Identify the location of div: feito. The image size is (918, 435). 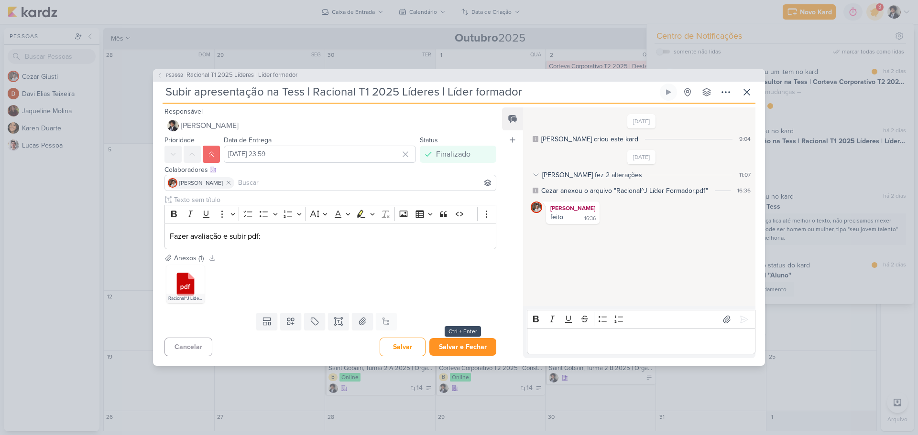
(556, 217).